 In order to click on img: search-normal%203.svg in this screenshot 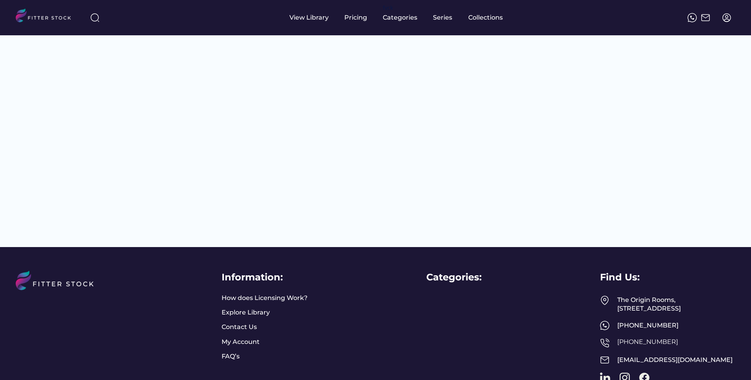, I will do `click(95, 18)`.